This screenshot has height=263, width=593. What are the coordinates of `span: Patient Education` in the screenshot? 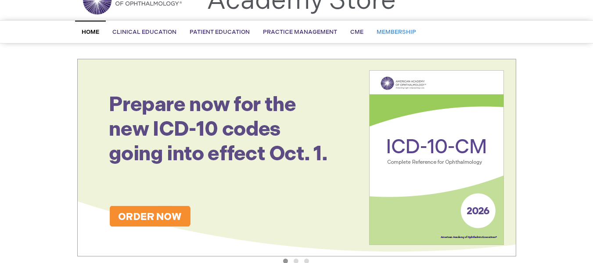 It's located at (219, 32).